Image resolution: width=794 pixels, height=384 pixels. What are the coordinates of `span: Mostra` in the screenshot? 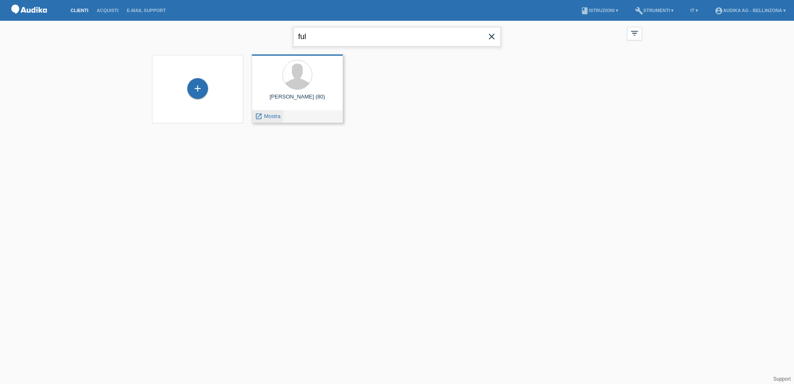 It's located at (272, 116).